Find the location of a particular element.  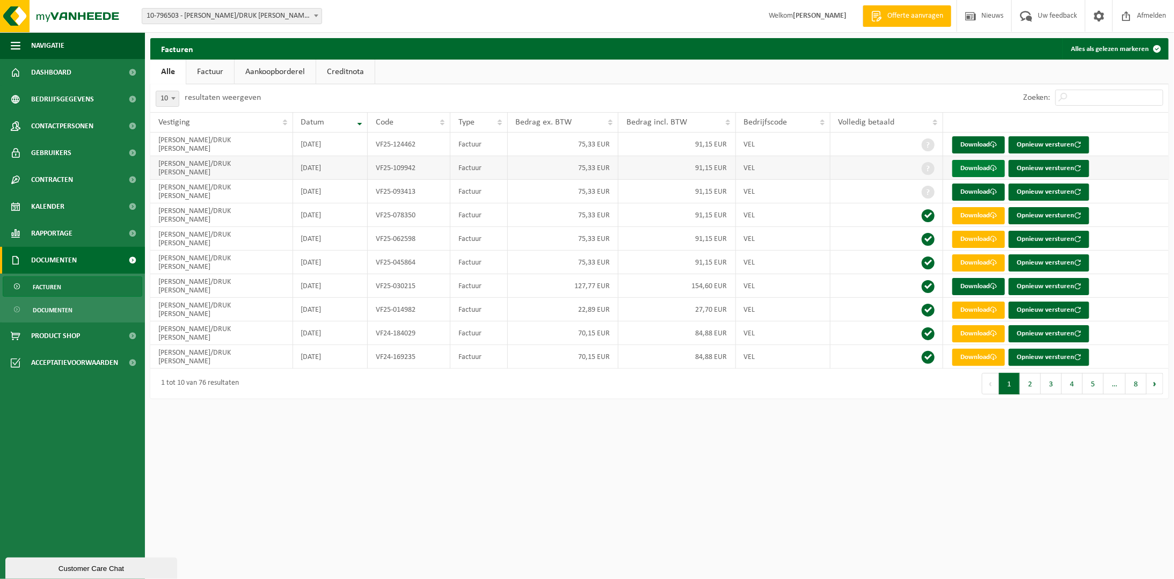

button: 3 is located at coordinates (1051, 384).